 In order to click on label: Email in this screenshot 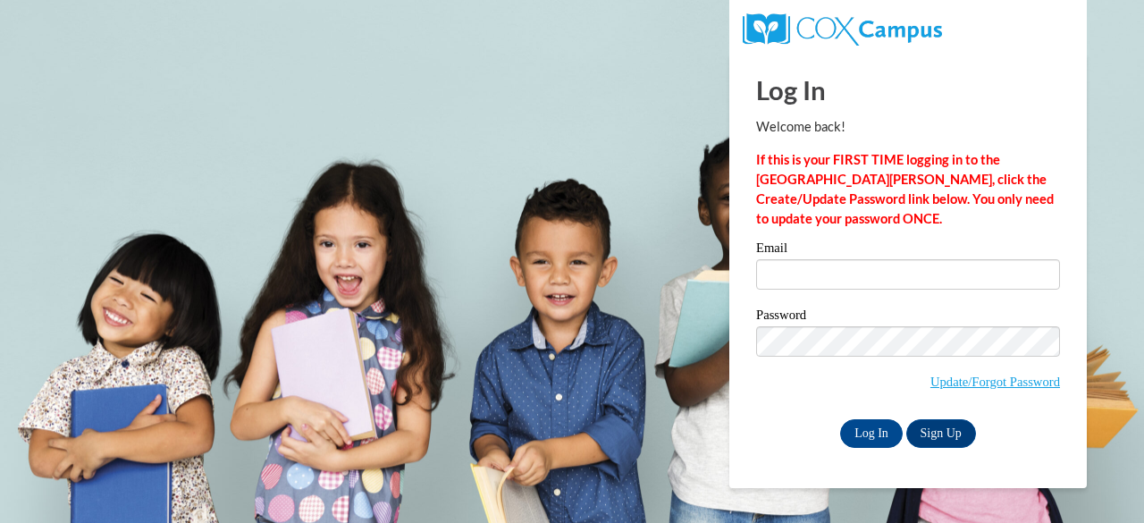, I will do `click(908, 250)`.